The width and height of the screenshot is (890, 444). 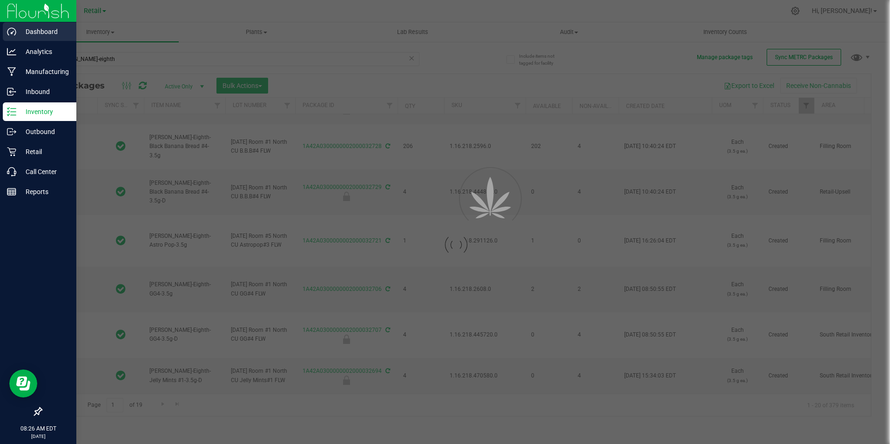 I want to click on p: Retail, so click(x=44, y=152).